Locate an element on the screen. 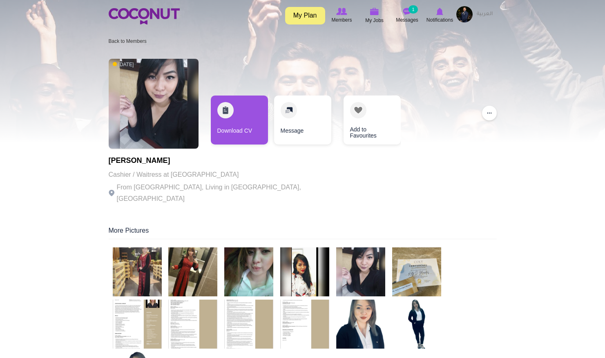 Image resolution: width=605 pixels, height=358 pixels. a: Download CV is located at coordinates (239, 120).